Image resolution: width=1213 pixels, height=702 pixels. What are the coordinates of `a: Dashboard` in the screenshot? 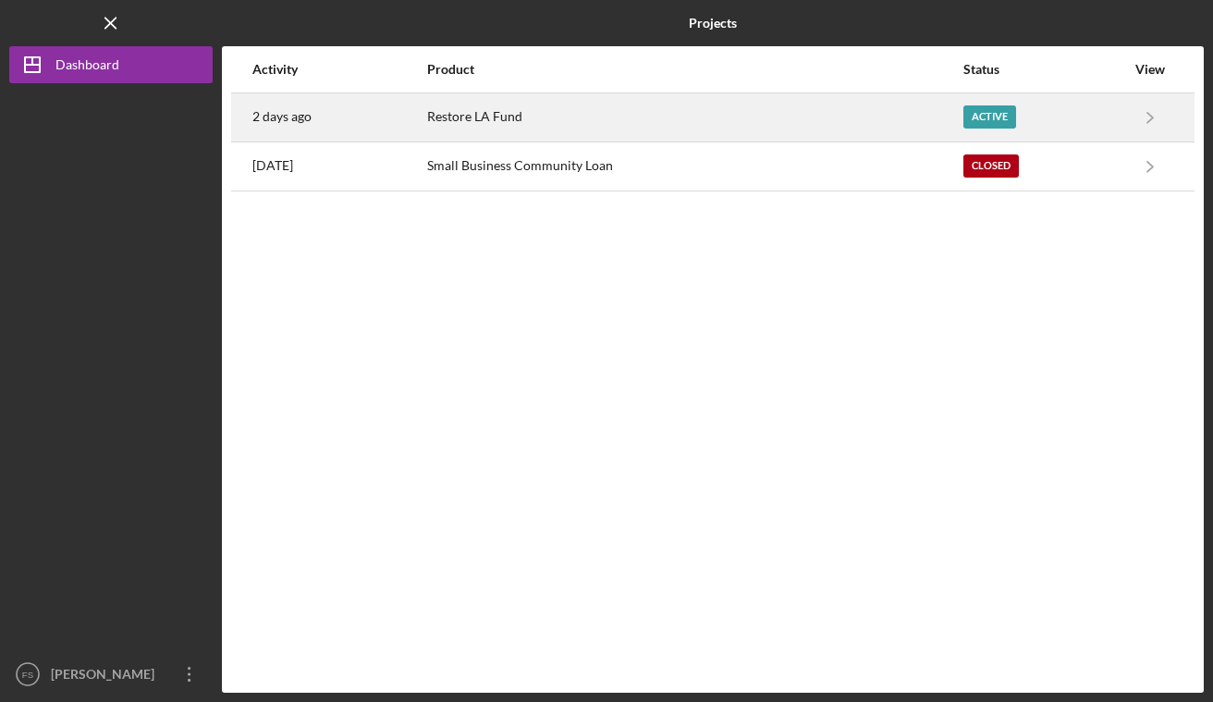 It's located at (111, 65).